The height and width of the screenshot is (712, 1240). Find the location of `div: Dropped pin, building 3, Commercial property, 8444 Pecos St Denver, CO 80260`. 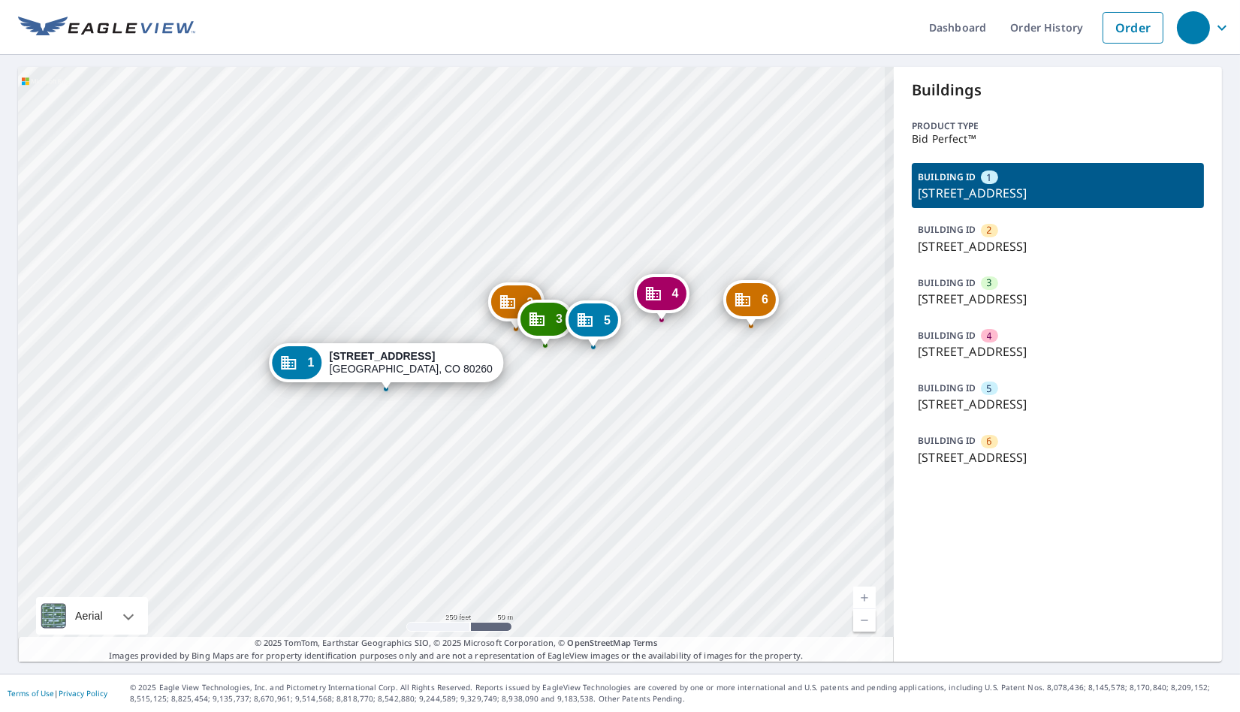

div: Dropped pin, building 3, Commercial property, 8444 Pecos St Denver, CO 80260 is located at coordinates (545, 323).